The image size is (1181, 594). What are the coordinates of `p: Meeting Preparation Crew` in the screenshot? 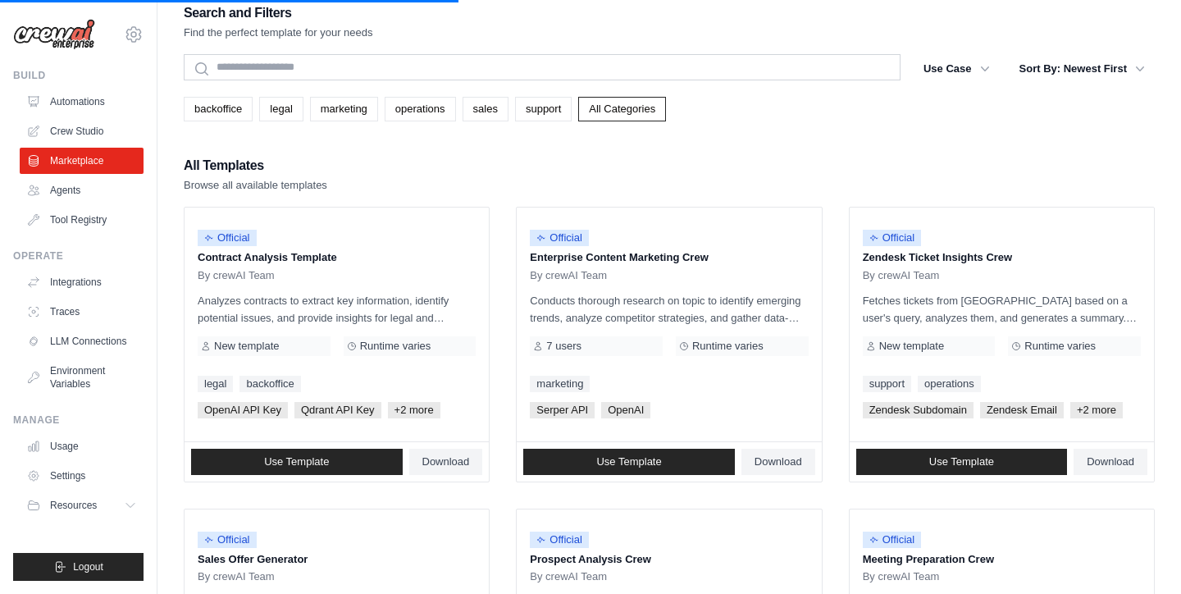 It's located at (1001, 559).